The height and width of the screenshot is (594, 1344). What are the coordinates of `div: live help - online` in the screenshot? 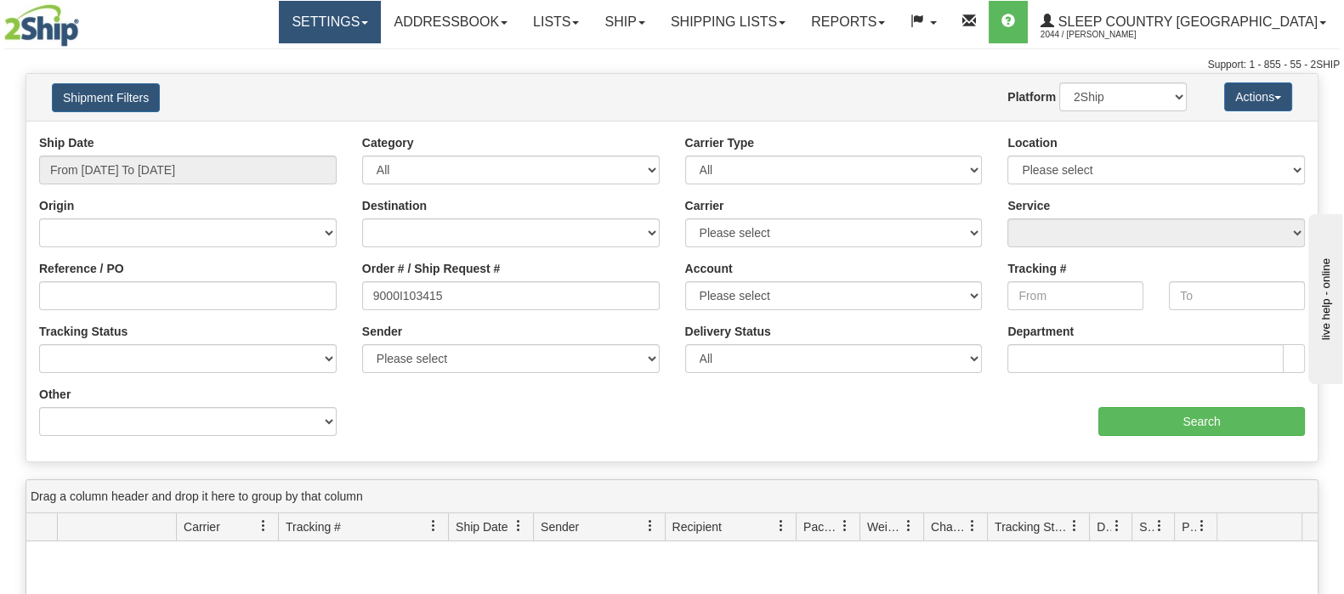 It's located at (85, 20).